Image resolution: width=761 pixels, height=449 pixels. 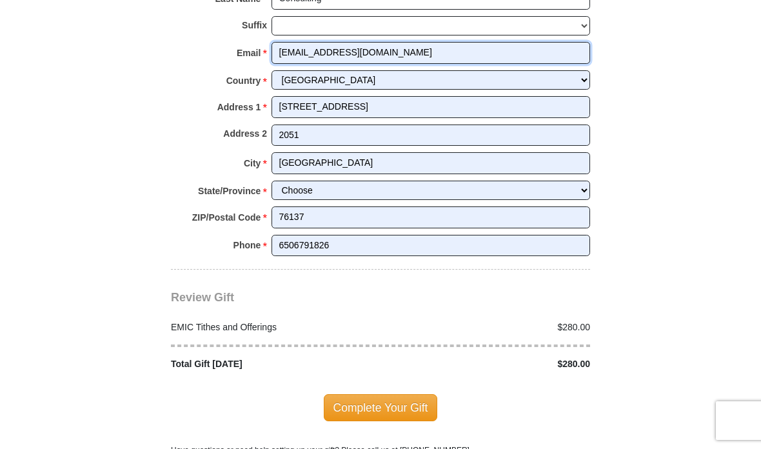 What do you see at coordinates (248, 53) in the screenshot?
I see `strong: Email` at bounding box center [248, 53].